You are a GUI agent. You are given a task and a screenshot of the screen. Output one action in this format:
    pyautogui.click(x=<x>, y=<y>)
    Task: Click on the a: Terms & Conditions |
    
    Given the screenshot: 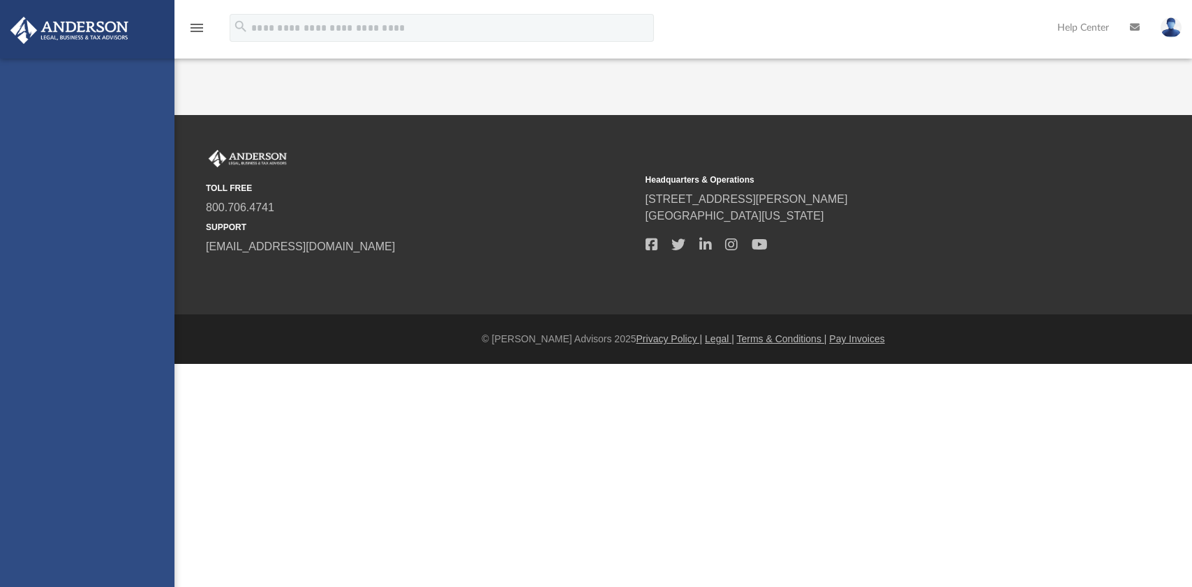 What is the action you would take?
    pyautogui.click(x=781, y=339)
    